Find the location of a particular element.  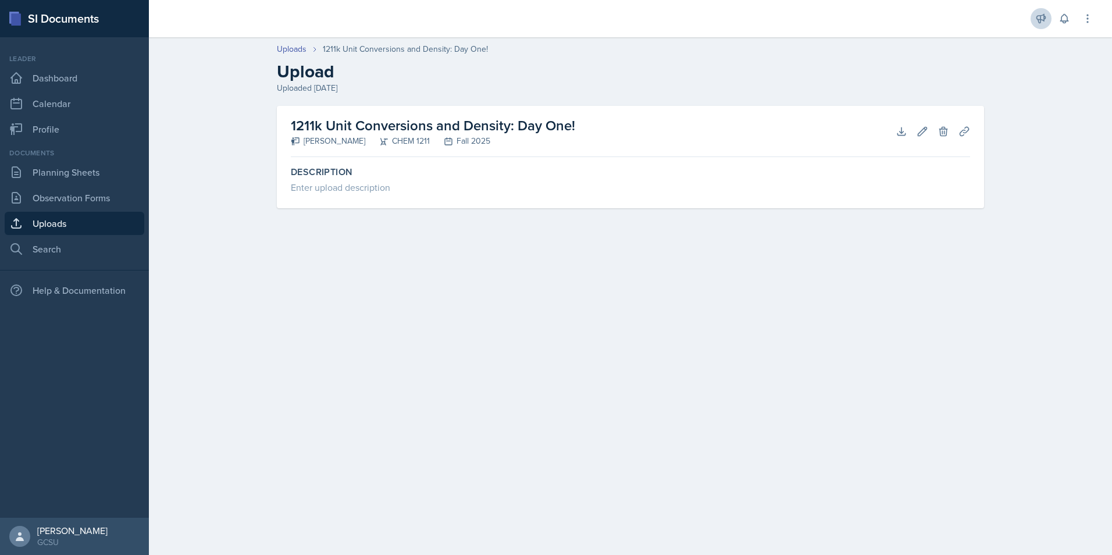

a: Profile is located at coordinates (74, 129).